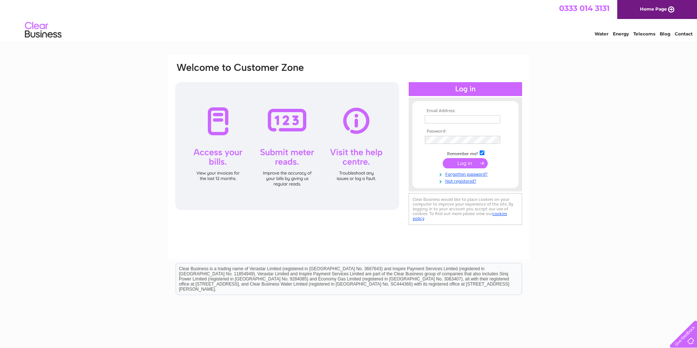 The height and width of the screenshot is (348, 697). I want to click on a: cookies policy, so click(460, 216).